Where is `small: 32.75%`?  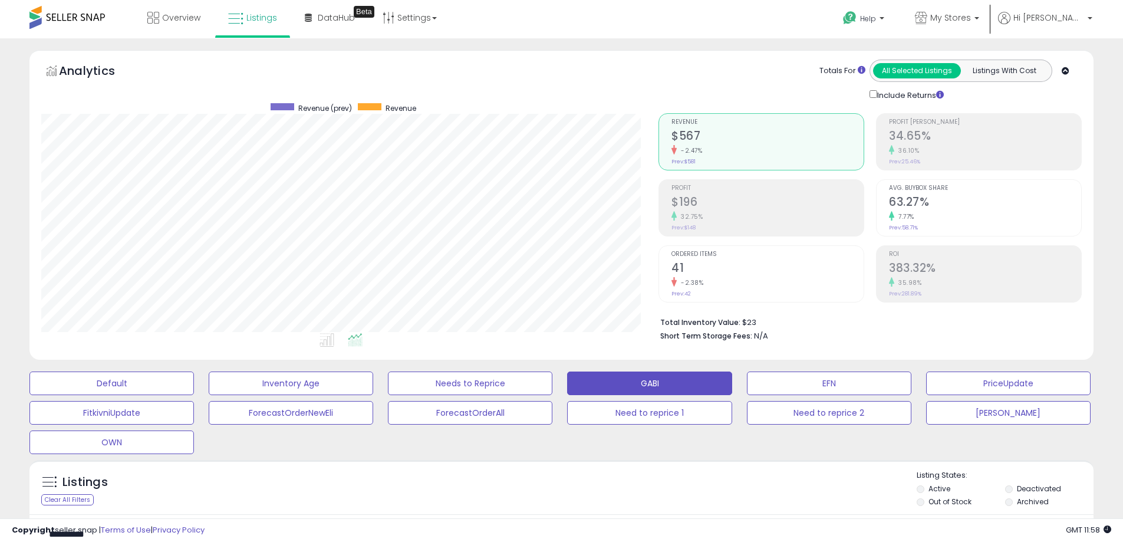 small: 32.75% is located at coordinates (690, 216).